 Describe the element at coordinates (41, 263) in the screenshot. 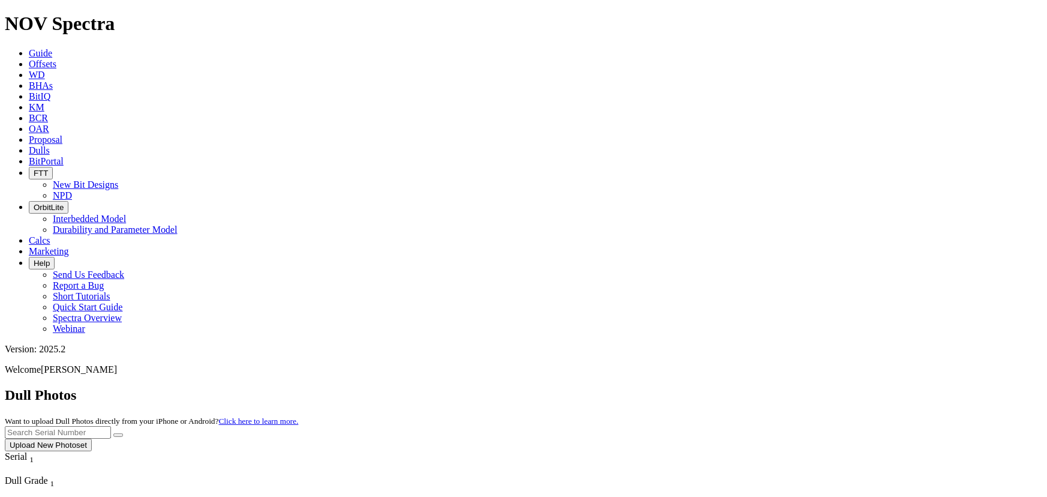

I see `button: Help` at that location.